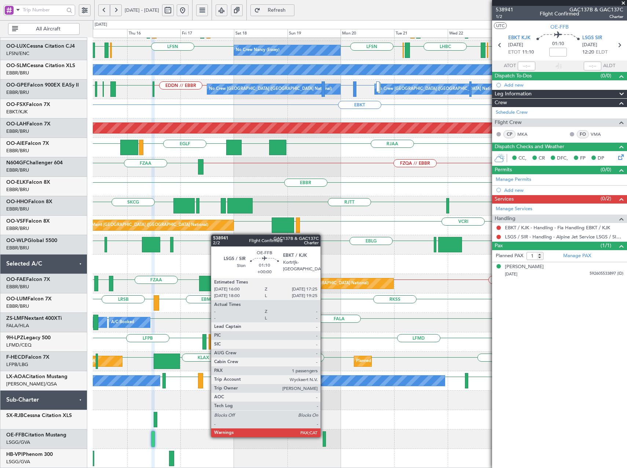 This screenshot has height=468, width=627. I want to click on a: LSGG/GVA, so click(18, 462).